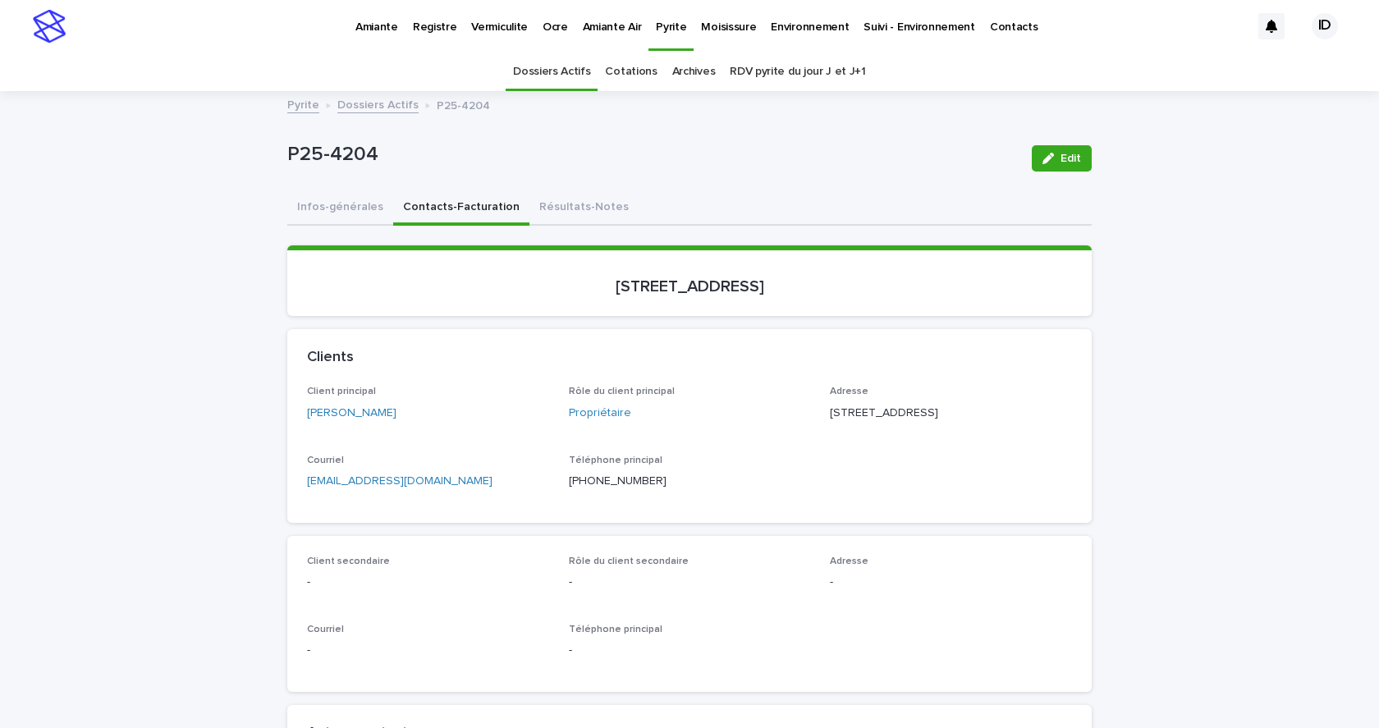 This screenshot has height=728, width=1379. What do you see at coordinates (798, 71) in the screenshot?
I see `a: RDV pyrite du jour J et J+1` at bounding box center [798, 71].